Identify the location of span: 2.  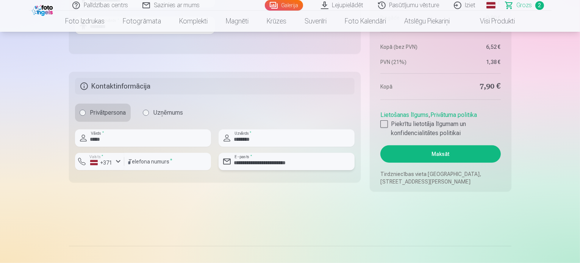
(539, 5).